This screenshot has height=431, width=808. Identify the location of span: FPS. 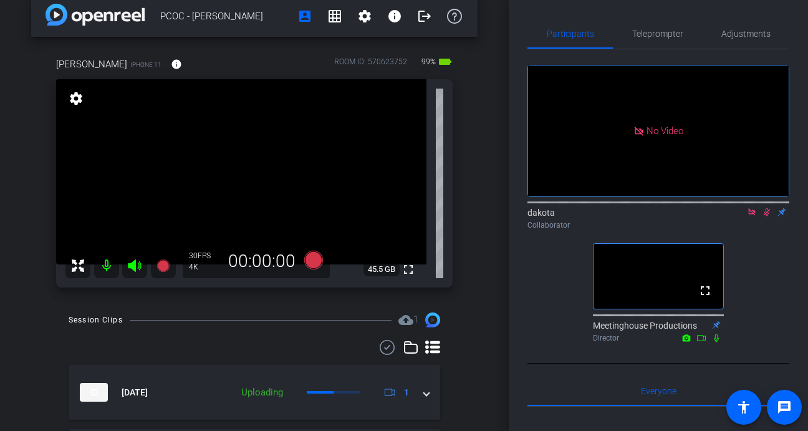
(204, 255).